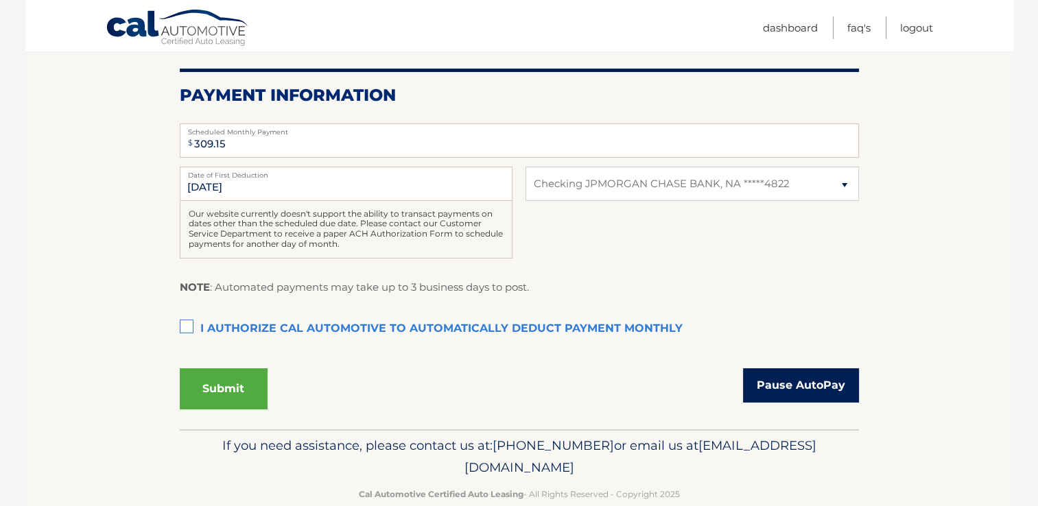  I want to click on a: Cal Automotive, so click(178, 29).